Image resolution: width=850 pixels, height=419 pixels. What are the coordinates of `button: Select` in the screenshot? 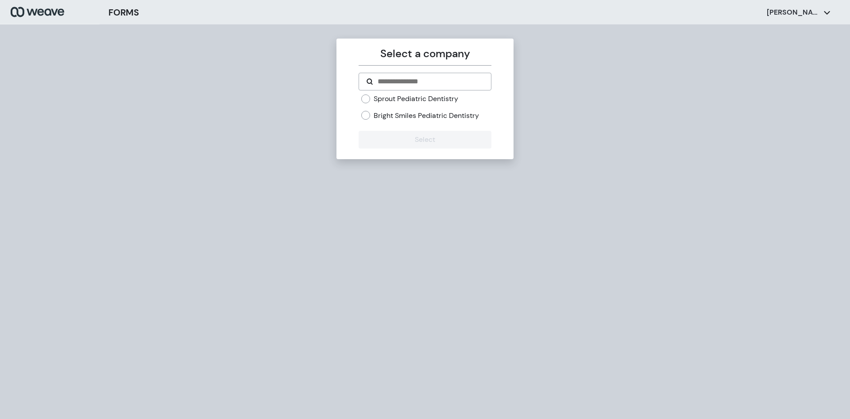 It's located at (425, 140).